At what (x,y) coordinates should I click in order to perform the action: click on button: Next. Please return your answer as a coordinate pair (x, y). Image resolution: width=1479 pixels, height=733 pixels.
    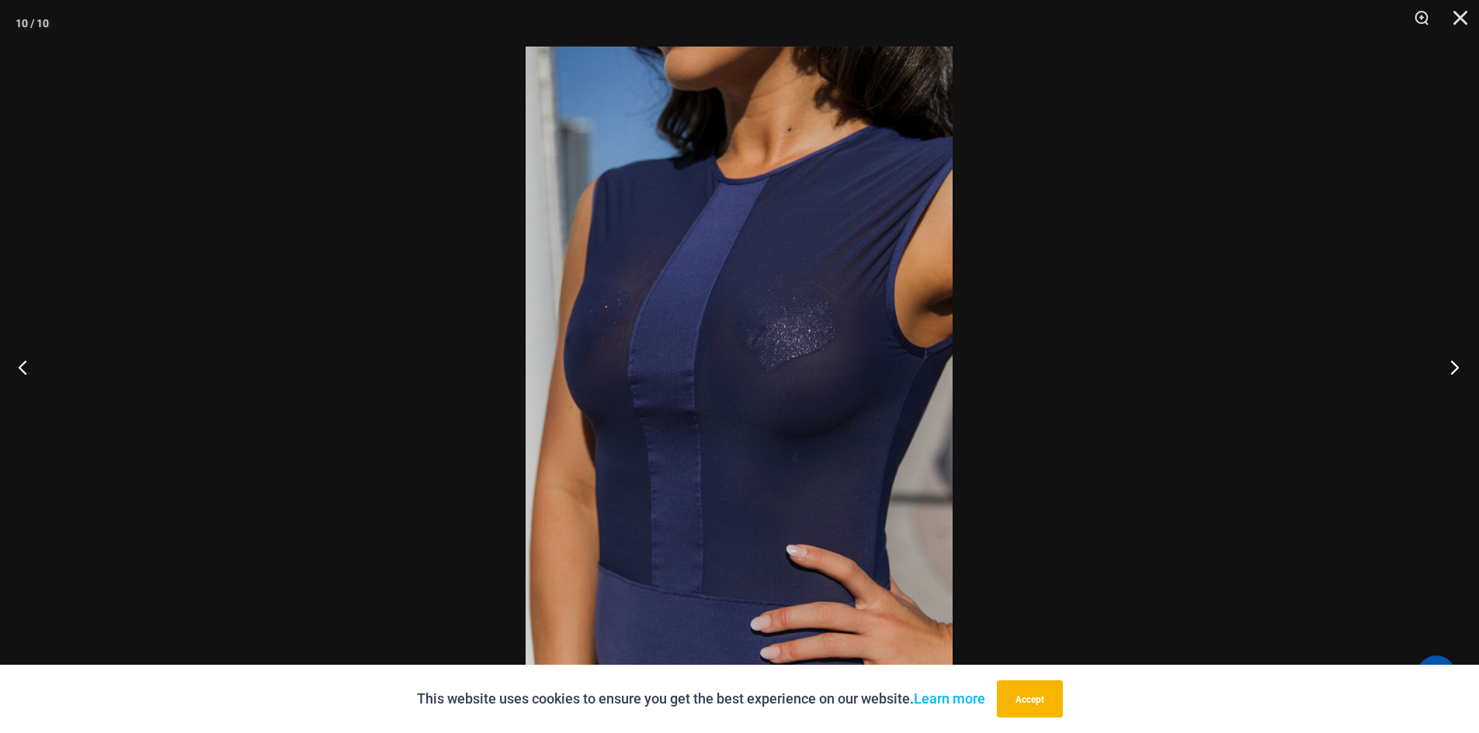
    Looking at the image, I should click on (1449, 367).